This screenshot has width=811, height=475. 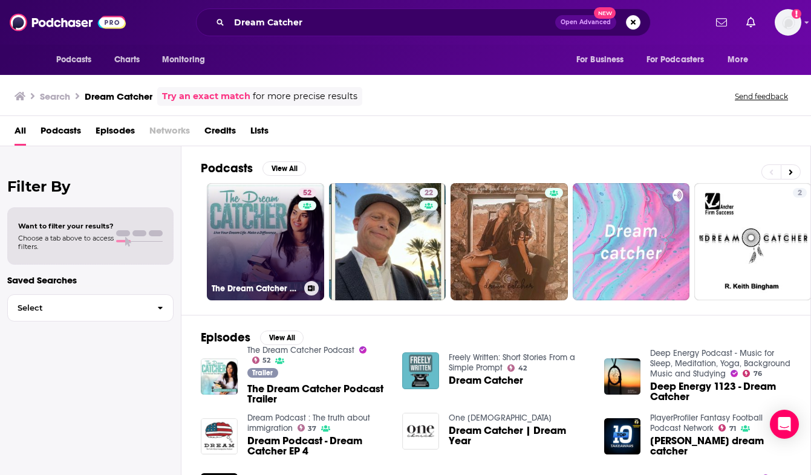 What do you see at coordinates (68, 22) in the screenshot?
I see `img: Podchaser - Follow, Share and Rate Podcasts` at bounding box center [68, 22].